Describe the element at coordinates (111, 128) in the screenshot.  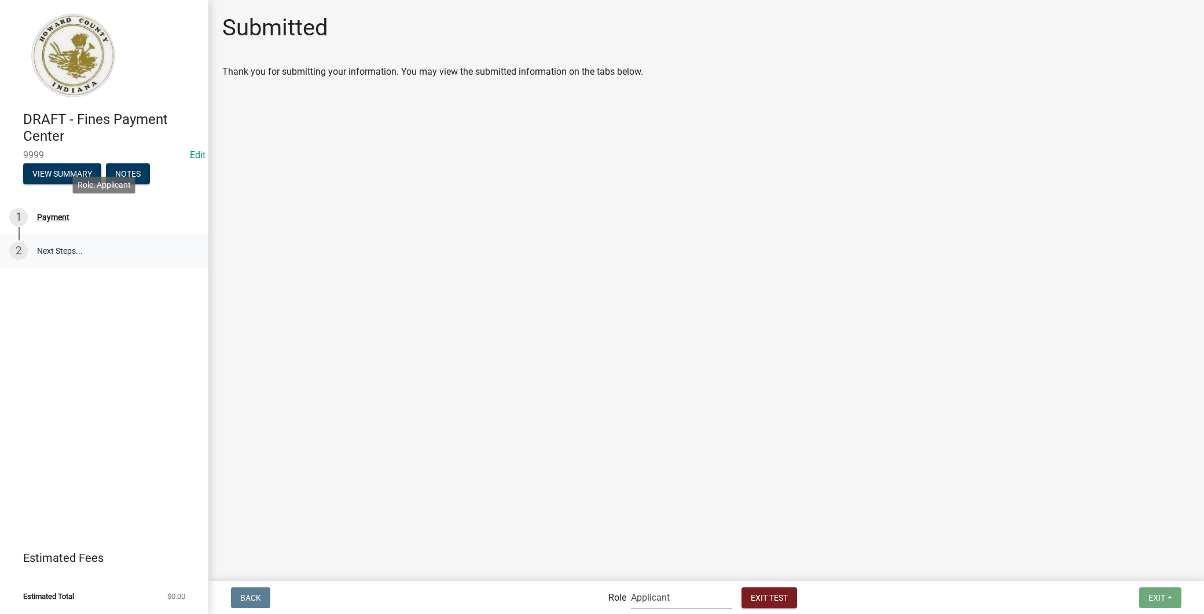
I see `h4: DRAFT - Fines Payment Center` at that location.